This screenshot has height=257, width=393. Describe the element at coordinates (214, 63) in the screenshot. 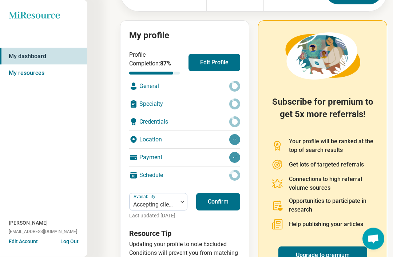

I see `button: Edit Profile` at that location.